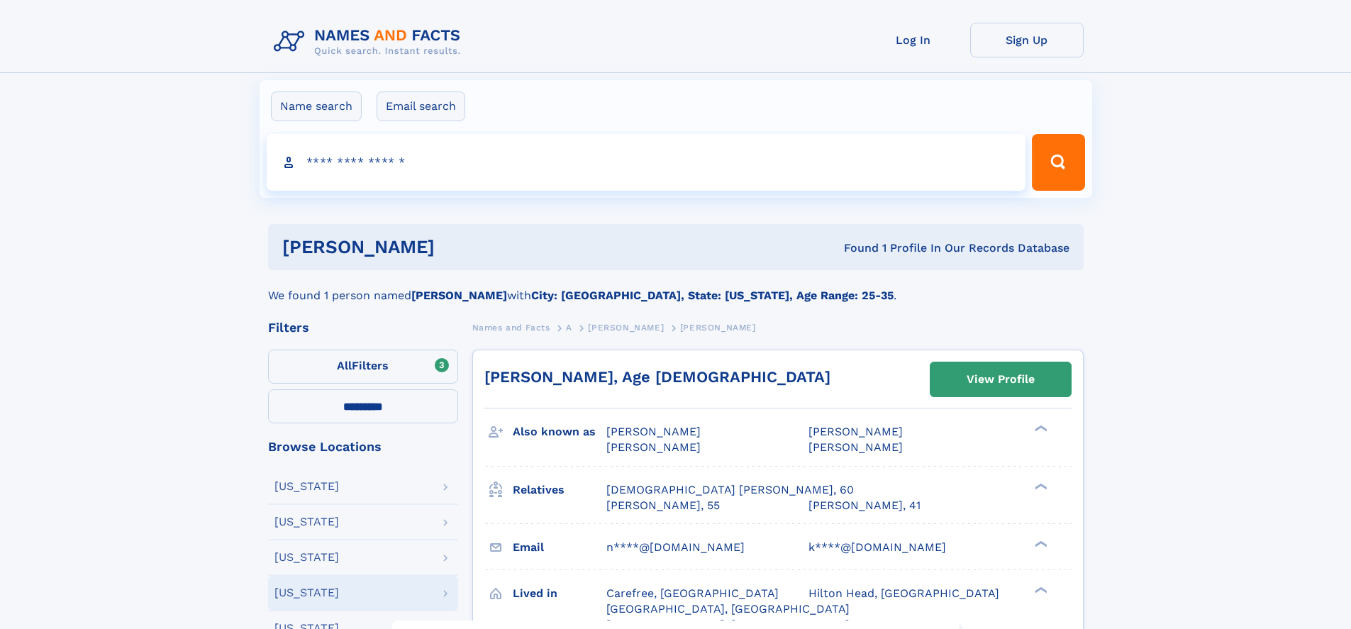  Describe the element at coordinates (370, 42) in the screenshot. I see `img: Logo Names and Facts` at that location.